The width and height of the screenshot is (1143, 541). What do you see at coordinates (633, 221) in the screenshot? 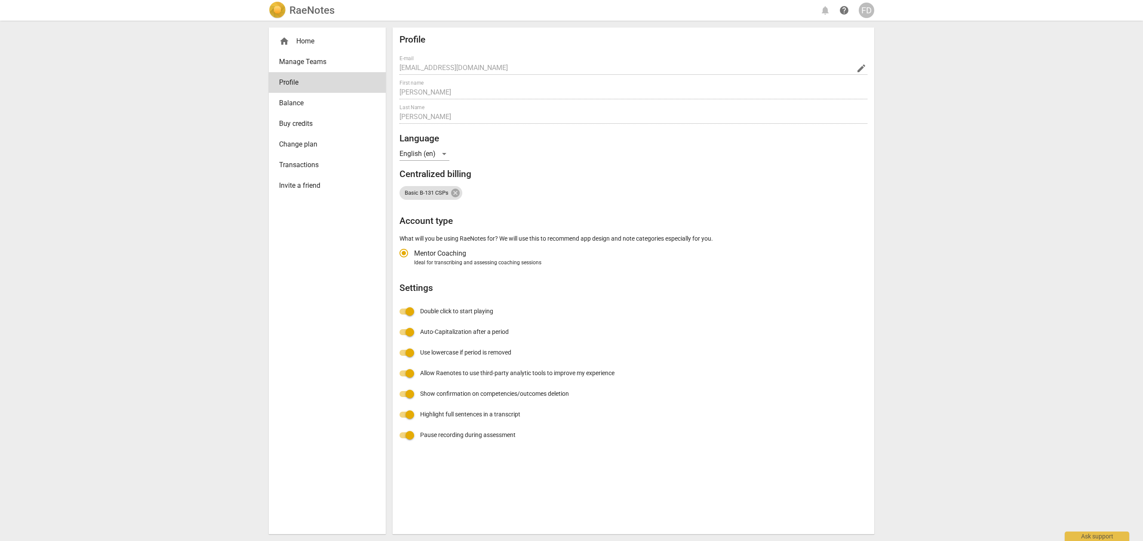
I see `h2: Account type` at bounding box center [633, 221].